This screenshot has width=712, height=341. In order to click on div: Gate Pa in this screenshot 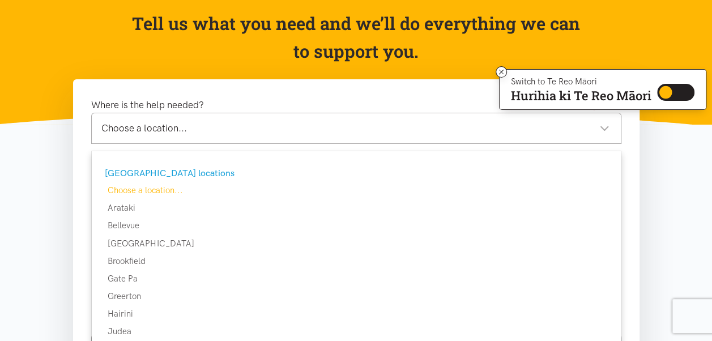, I will do `click(356, 279)`.